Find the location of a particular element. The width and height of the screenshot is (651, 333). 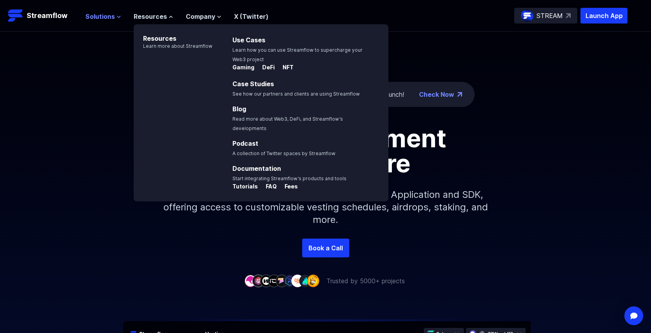

img: company-1 is located at coordinates (250, 281).